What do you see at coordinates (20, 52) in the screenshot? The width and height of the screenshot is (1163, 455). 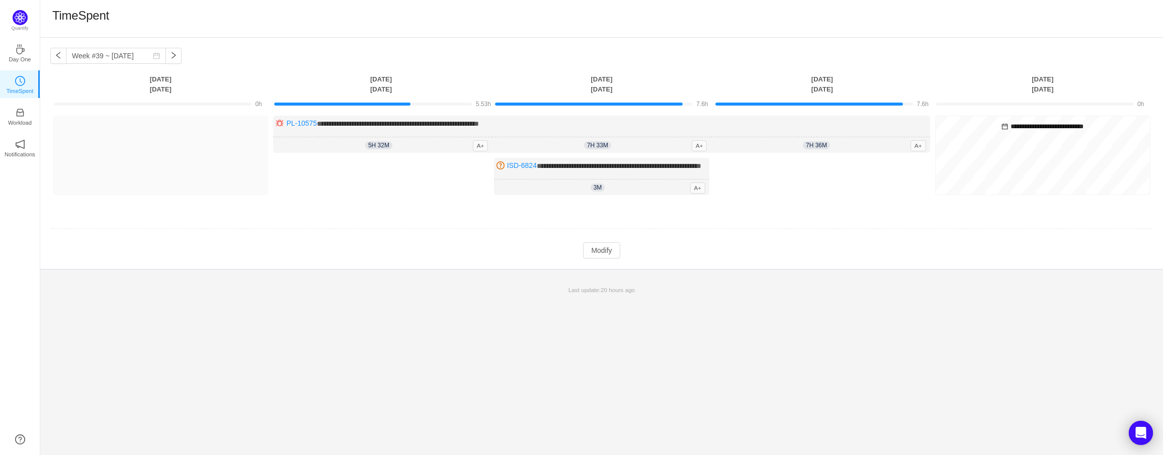 I see `a: icon: coffeeDay One` at bounding box center [20, 52].